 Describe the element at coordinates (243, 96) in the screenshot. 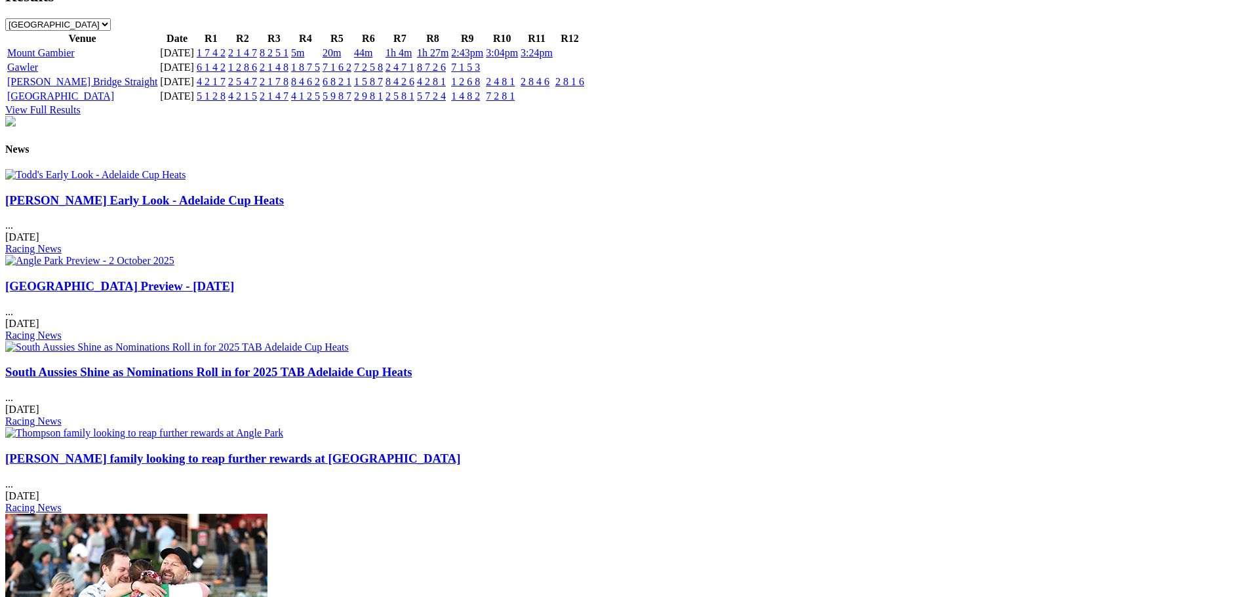

I see `a: 4 2 1 5` at that location.